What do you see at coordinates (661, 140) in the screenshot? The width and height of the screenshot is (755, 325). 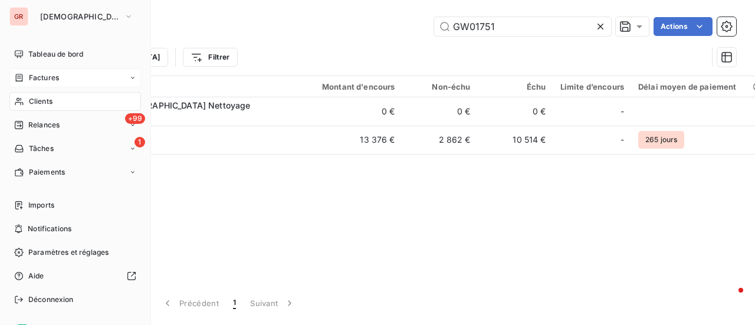 I see `span: 265 jours` at bounding box center [661, 140].